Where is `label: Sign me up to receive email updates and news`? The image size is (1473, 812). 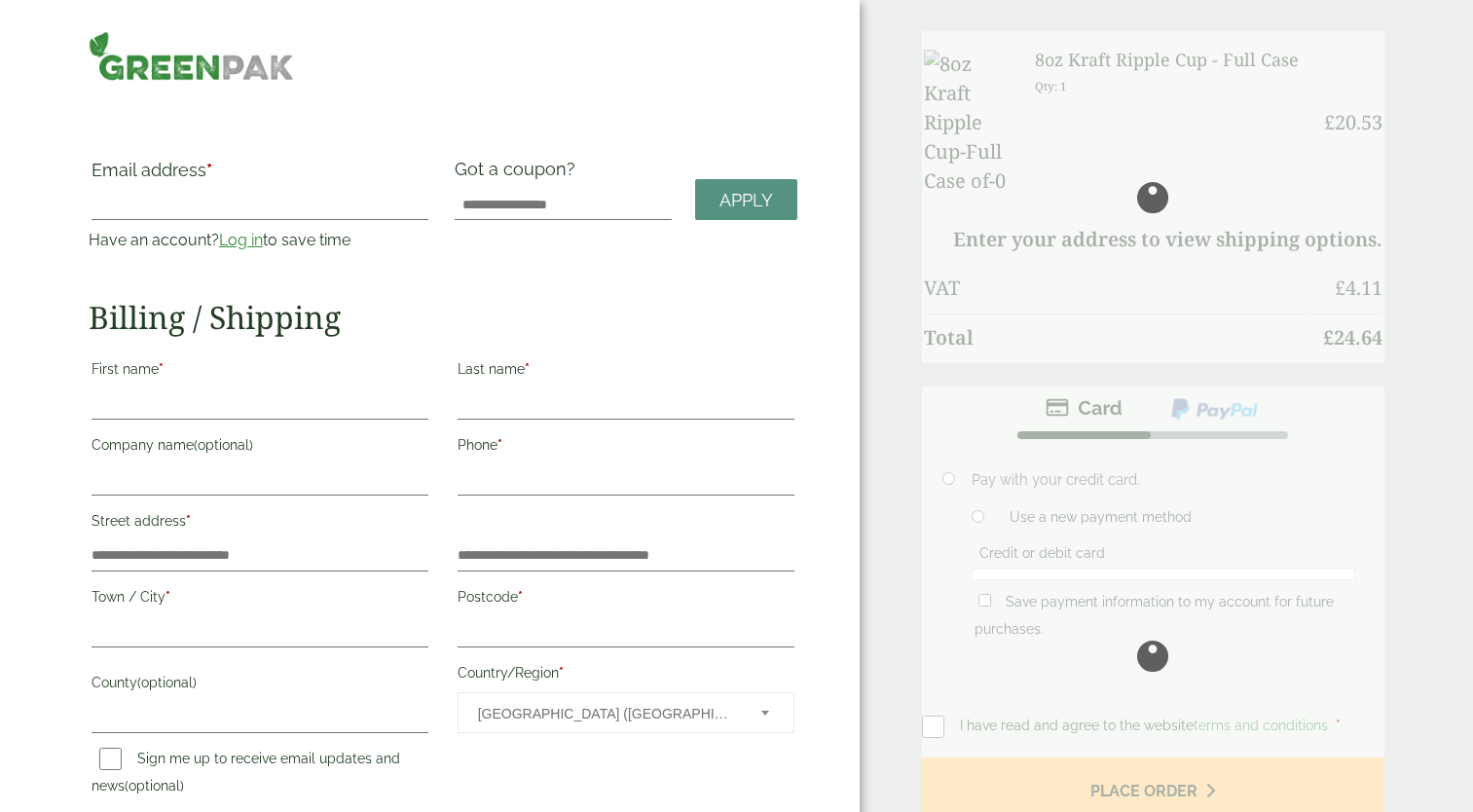 label: Sign me up to receive email updates and news is located at coordinates (246, 775).